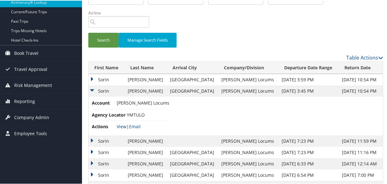  I want to click on th: Last Name: activate to sort column ascending, so click(146, 67).